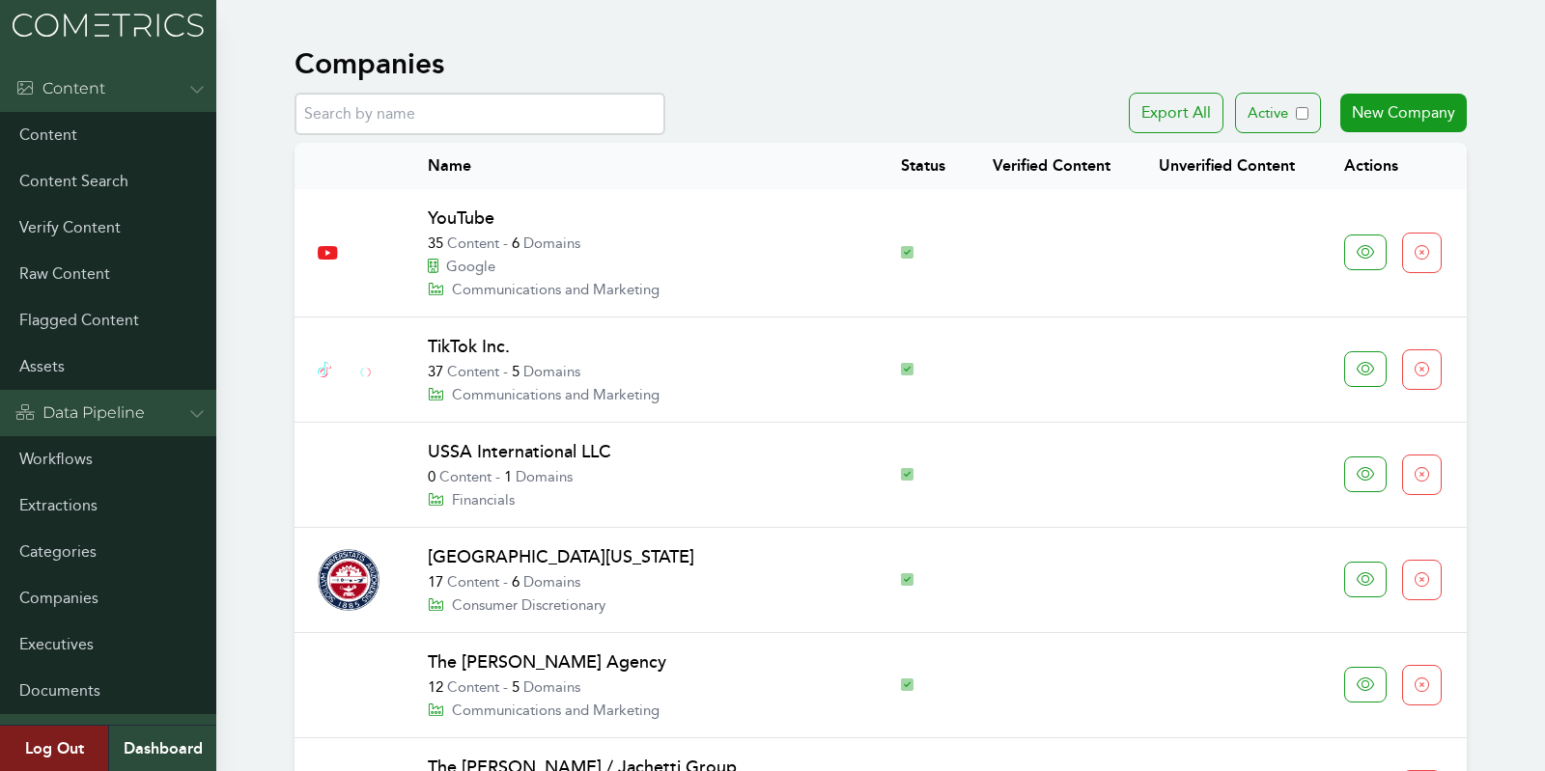 The width and height of the screenshot is (1545, 771). What do you see at coordinates (435, 582) in the screenshot?
I see `span: 17` at bounding box center [435, 582].